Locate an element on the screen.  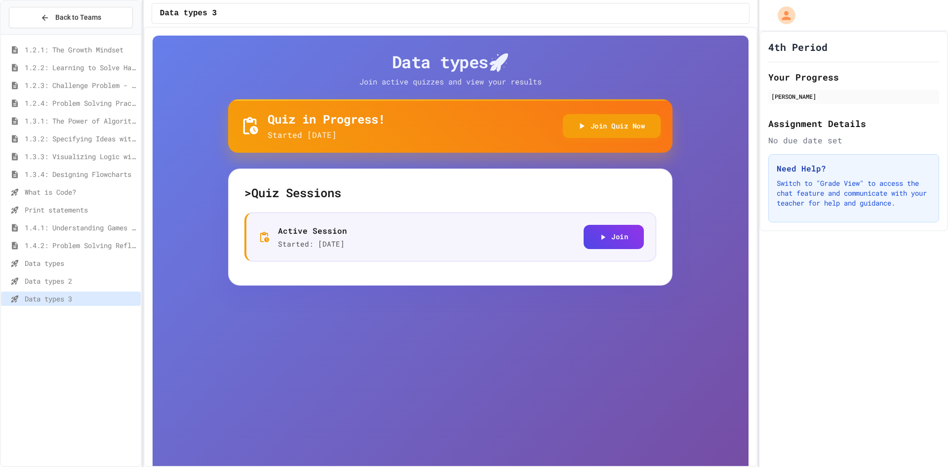
span: 1.2.2: Learning to Solve Hard Problems is located at coordinates (81, 67).